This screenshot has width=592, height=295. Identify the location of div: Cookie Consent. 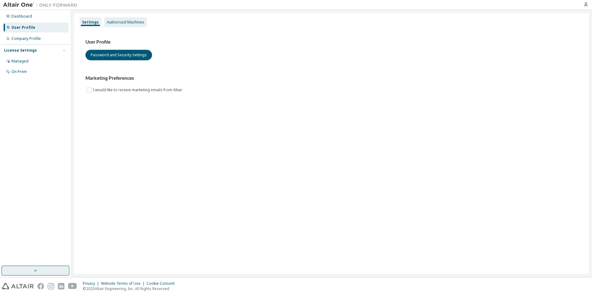
(162, 284).